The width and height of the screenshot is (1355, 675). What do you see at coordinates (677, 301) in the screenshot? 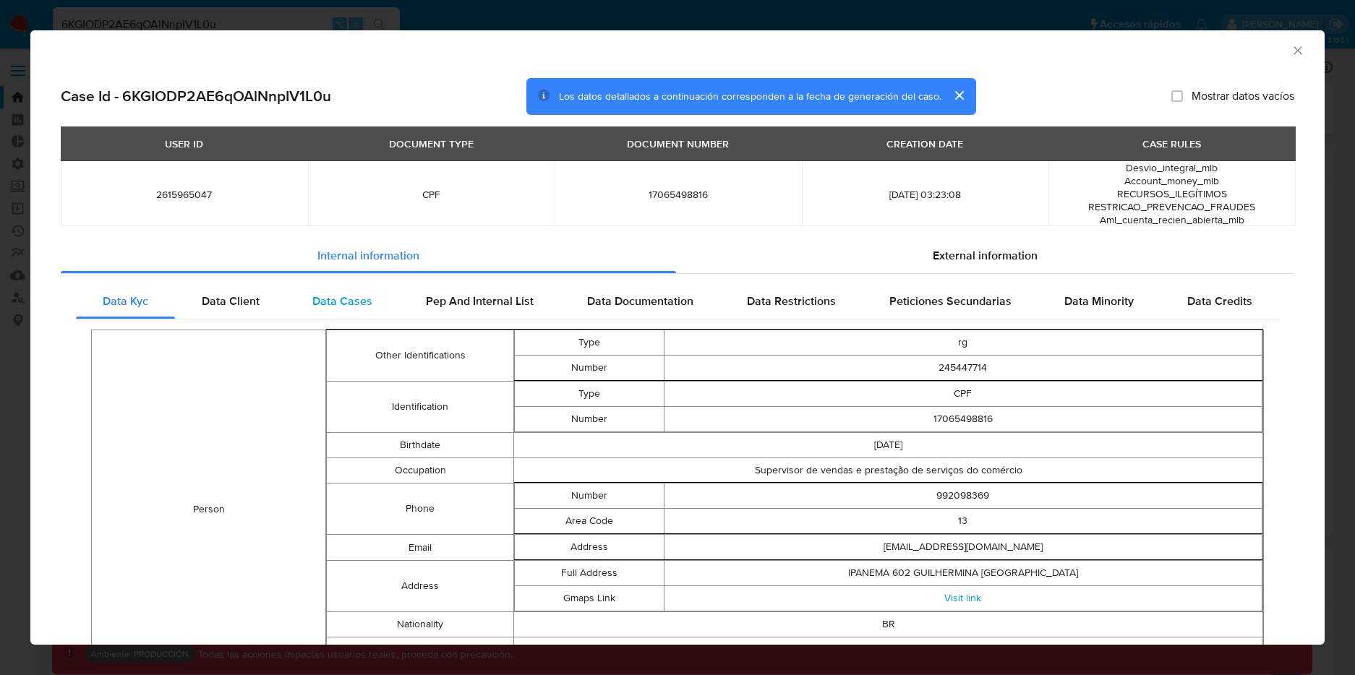
I see `div: Detailed internal info` at bounding box center [677, 301].